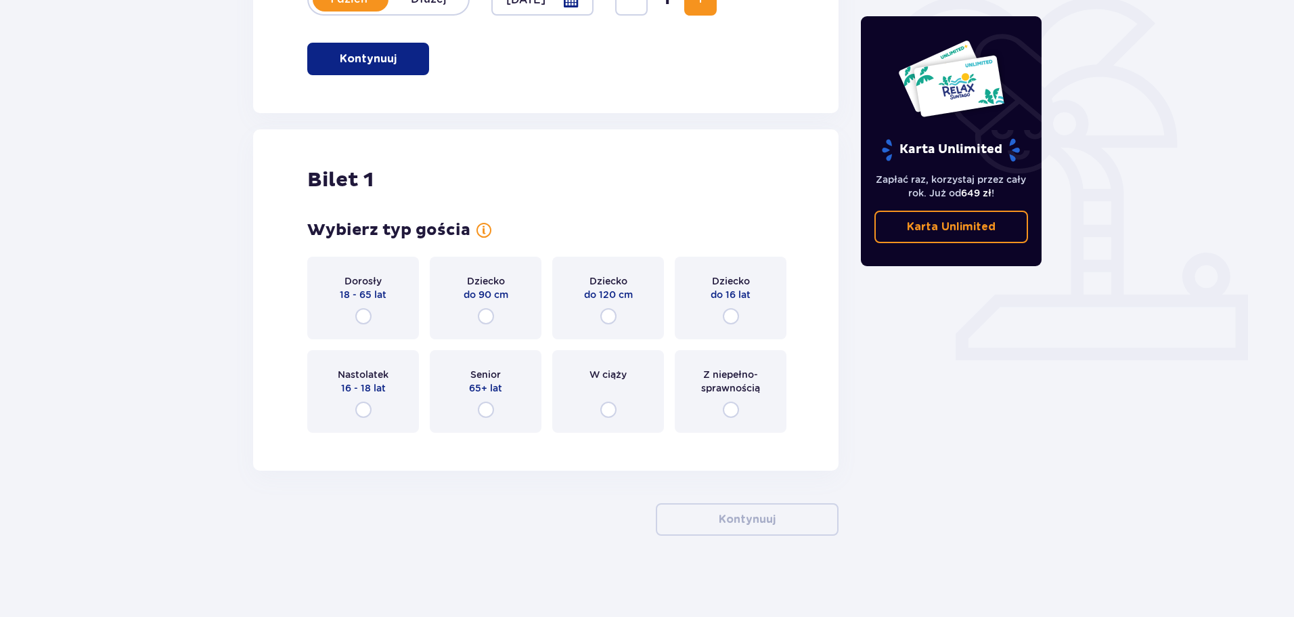 This screenshot has width=1294, height=617. Describe the element at coordinates (363, 294) in the screenshot. I see `p: 18 - 65 lat` at that location.